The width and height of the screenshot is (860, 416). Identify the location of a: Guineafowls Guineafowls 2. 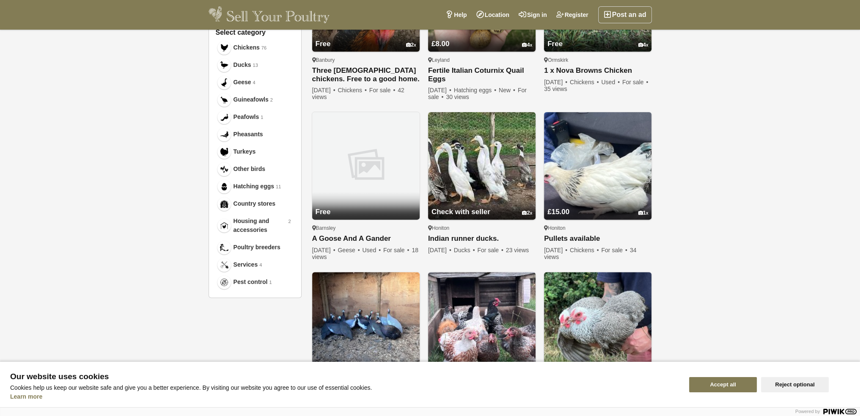
(255, 99).